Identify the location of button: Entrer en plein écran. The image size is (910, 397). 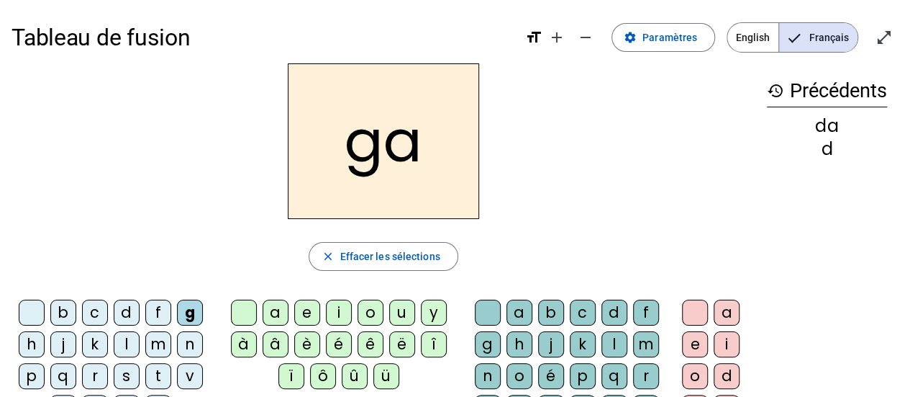
(885, 37).